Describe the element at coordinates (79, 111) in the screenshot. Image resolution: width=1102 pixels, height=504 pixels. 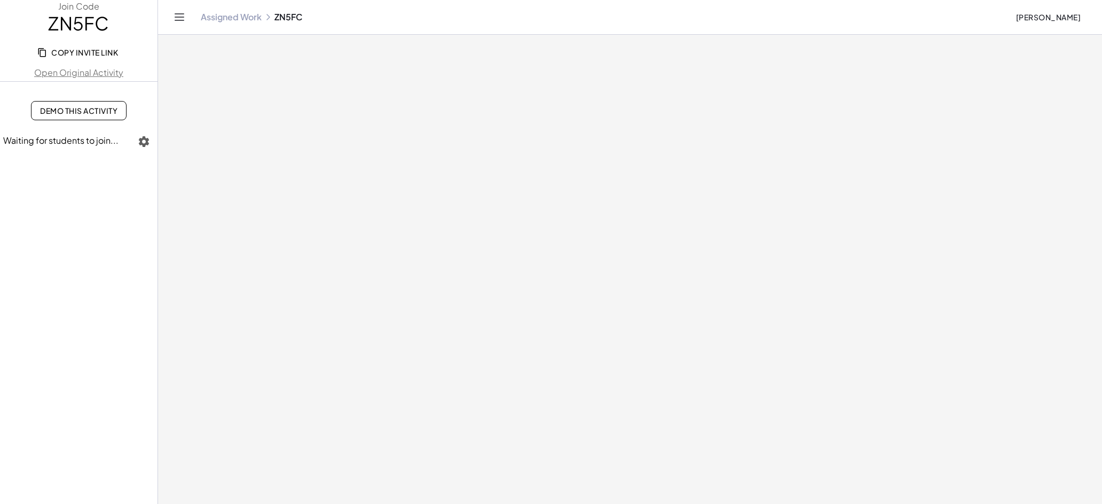
I see `a: Demo This Activity` at that location.